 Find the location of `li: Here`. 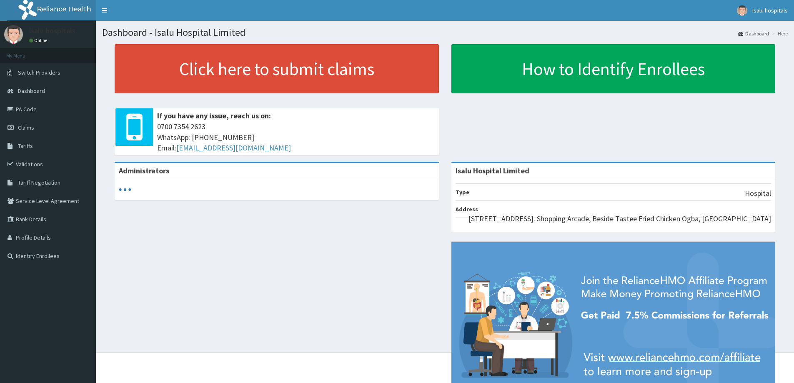

li: Here is located at coordinates (778, 33).